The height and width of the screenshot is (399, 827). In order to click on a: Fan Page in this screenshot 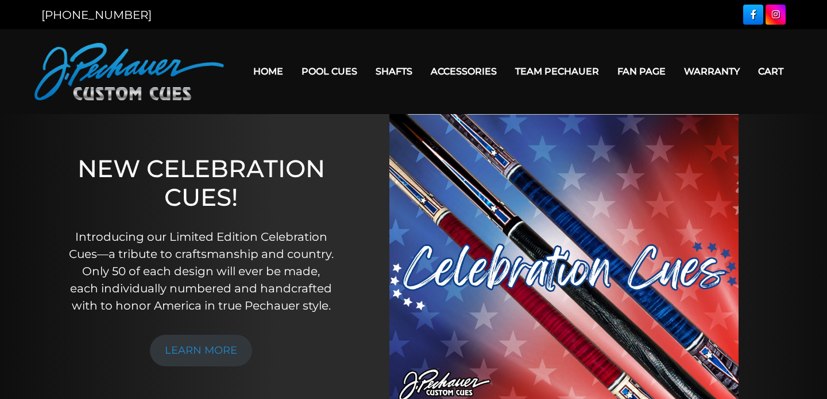, I will do `click(641, 71)`.